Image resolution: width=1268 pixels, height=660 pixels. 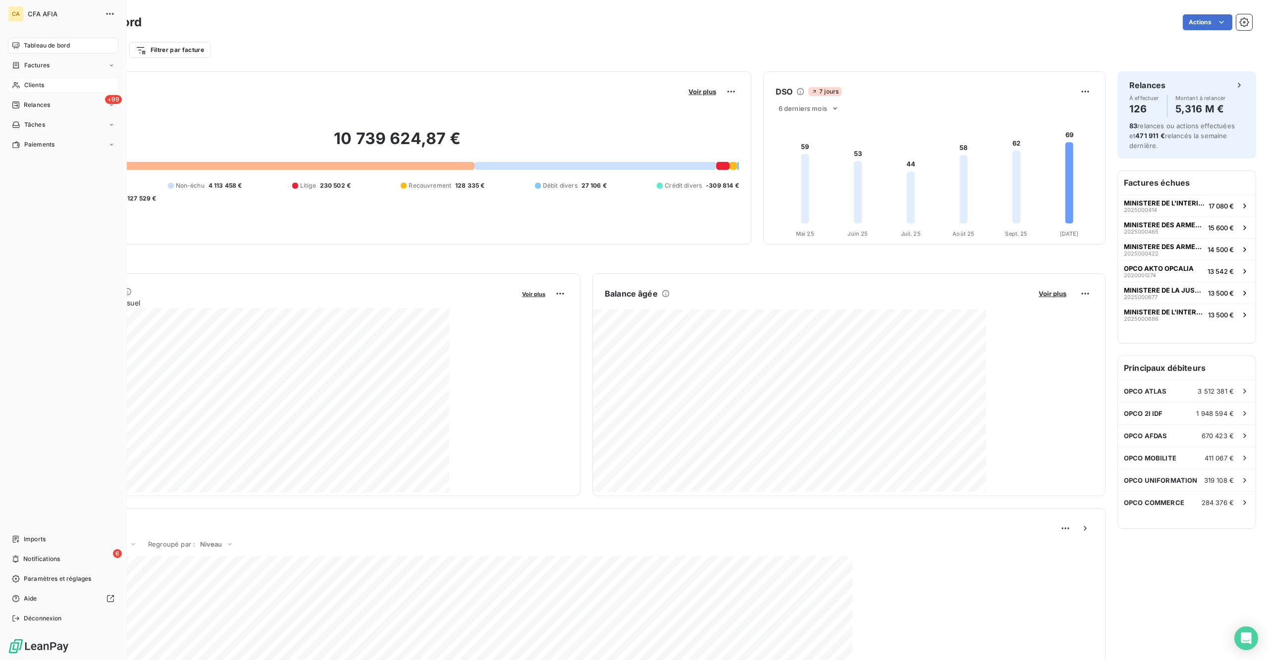 I want to click on span: Tableau de bord, so click(x=47, y=46).